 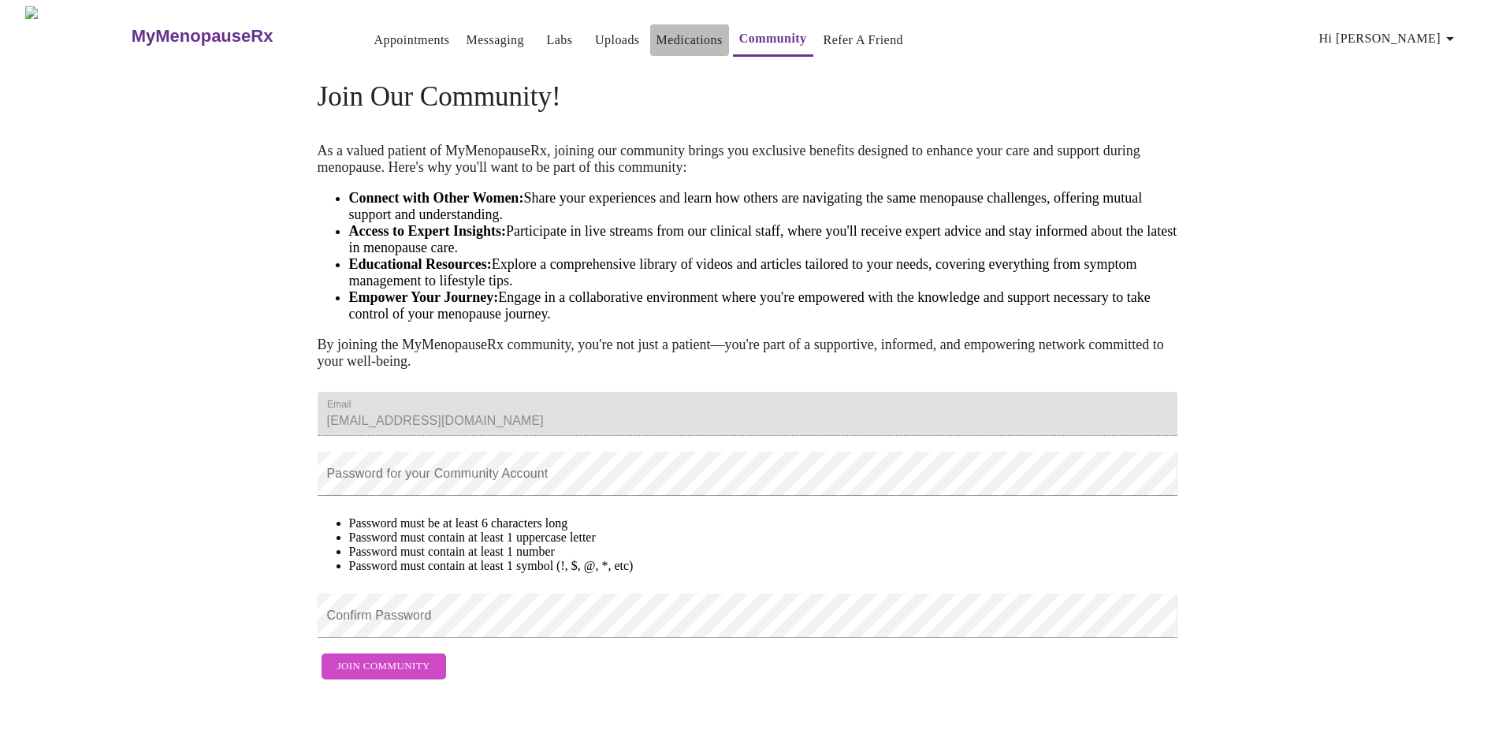 I want to click on a: Appointments, so click(x=411, y=40).